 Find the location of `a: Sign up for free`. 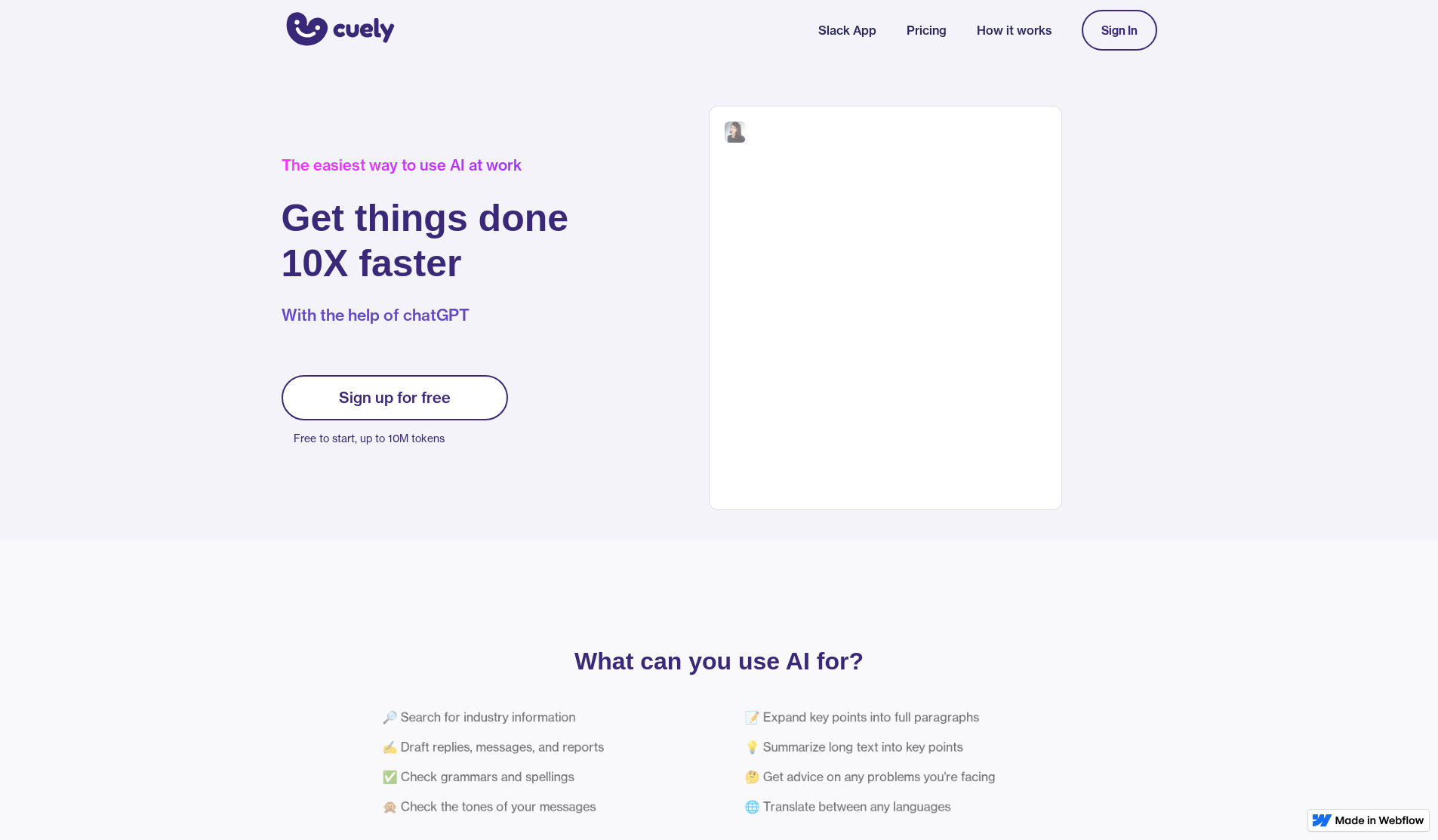

a: Sign up for free is located at coordinates (395, 397).